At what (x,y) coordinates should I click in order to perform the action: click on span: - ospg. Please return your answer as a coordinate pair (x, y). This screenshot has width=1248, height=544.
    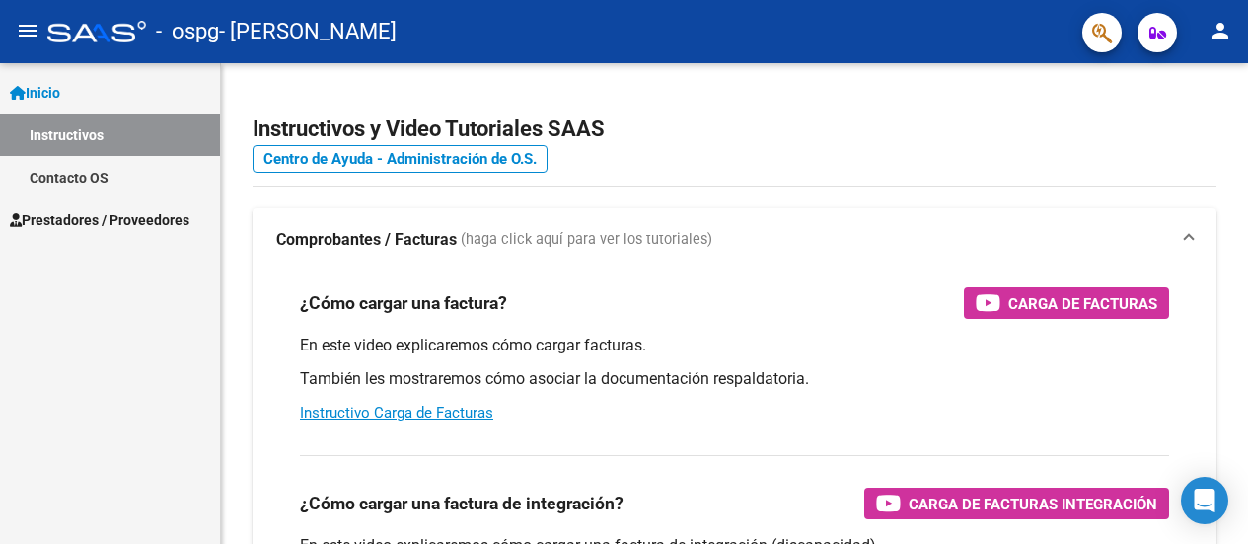
    Looking at the image, I should click on (187, 32).